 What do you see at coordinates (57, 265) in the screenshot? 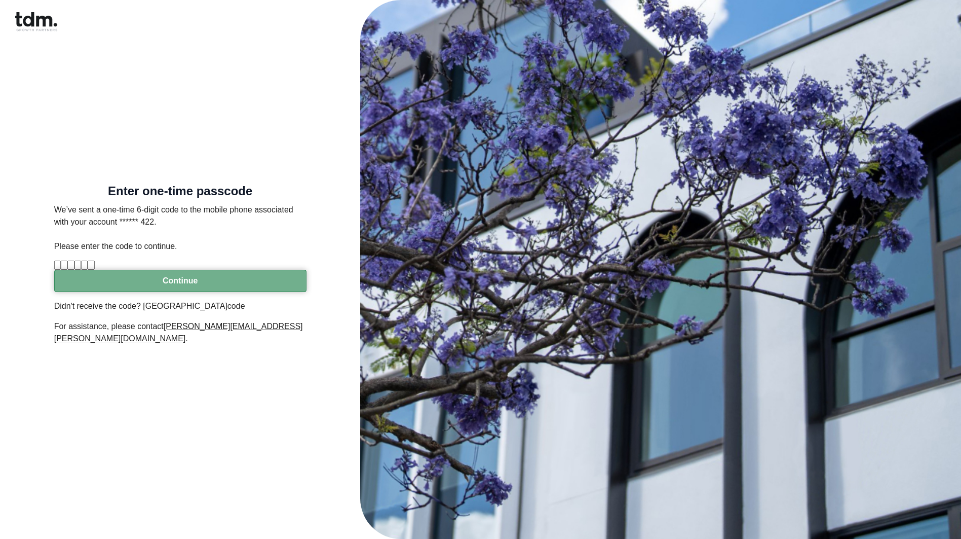
I see `input: Please enter verification code. Digit 1` at bounding box center [57, 265].